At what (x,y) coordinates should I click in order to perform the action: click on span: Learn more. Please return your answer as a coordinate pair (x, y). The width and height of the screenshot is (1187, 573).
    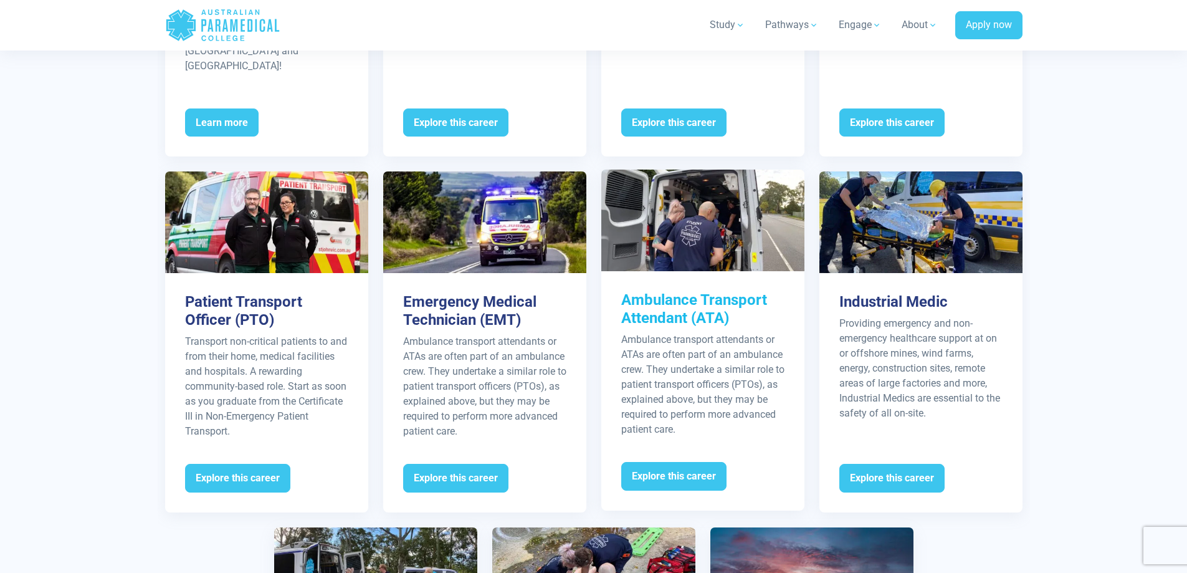
    Looking at the image, I should click on (222, 123).